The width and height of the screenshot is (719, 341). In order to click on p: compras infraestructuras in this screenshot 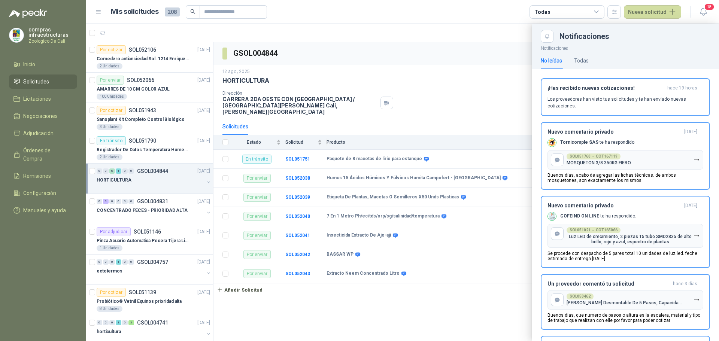, I will do `click(53, 32)`.